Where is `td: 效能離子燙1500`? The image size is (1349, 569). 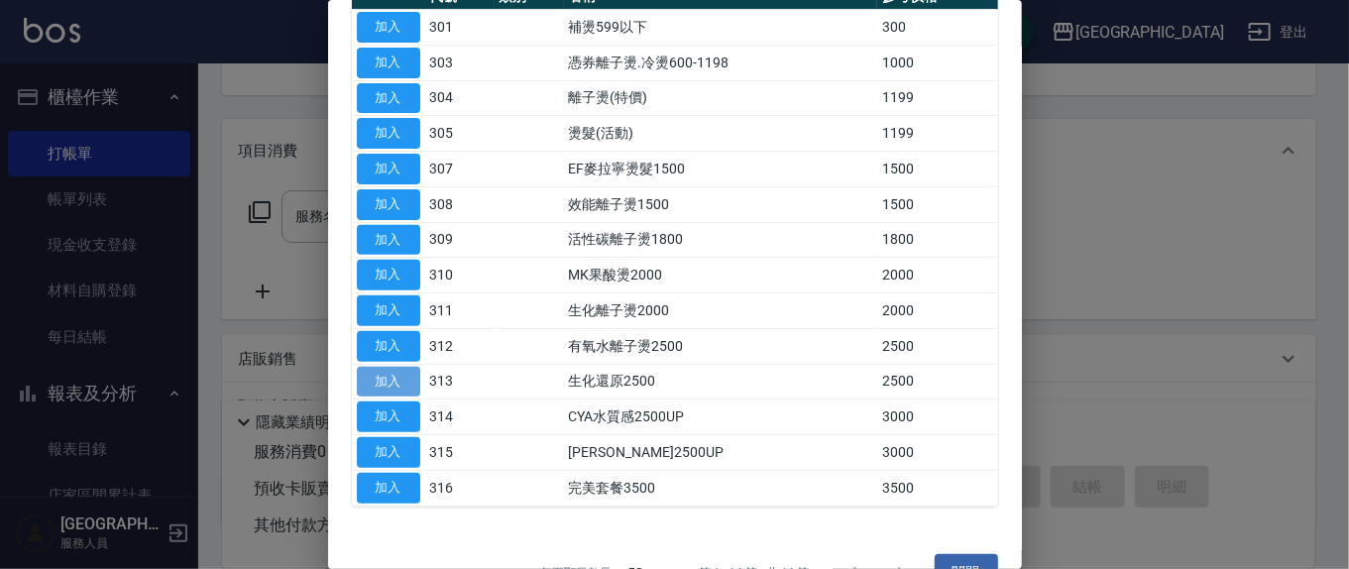 td: 效能離子燙1500 is located at coordinates (721, 204).